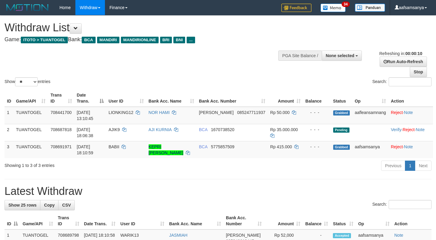  What do you see at coordinates (370, 116) in the screenshot?
I see `td: aafleansamnang` at bounding box center [370, 116].